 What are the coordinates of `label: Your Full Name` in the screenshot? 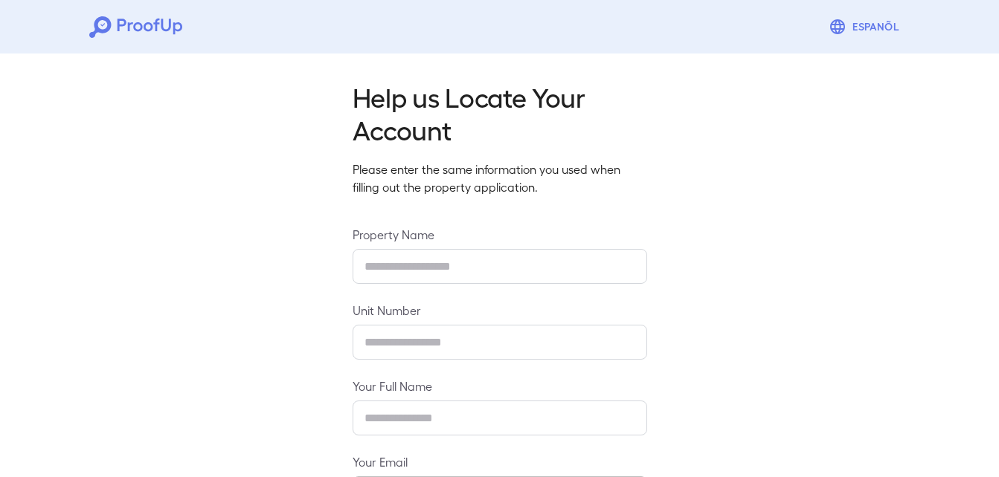 It's located at (500, 386).